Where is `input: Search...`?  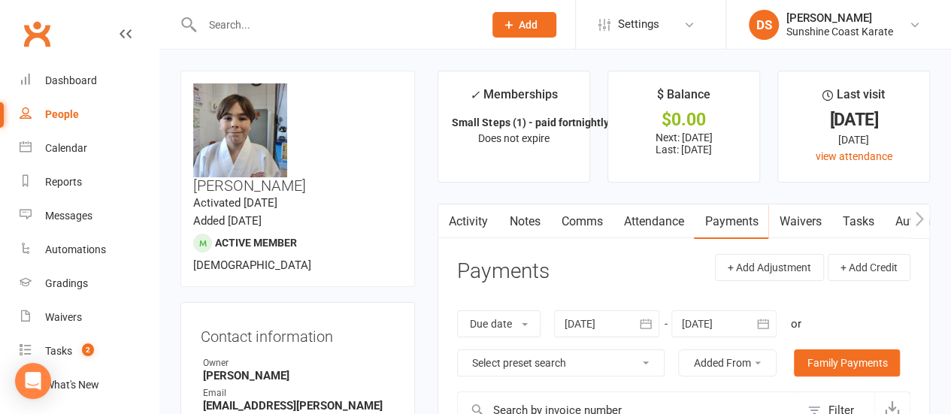
input: Search... is located at coordinates (335, 25).